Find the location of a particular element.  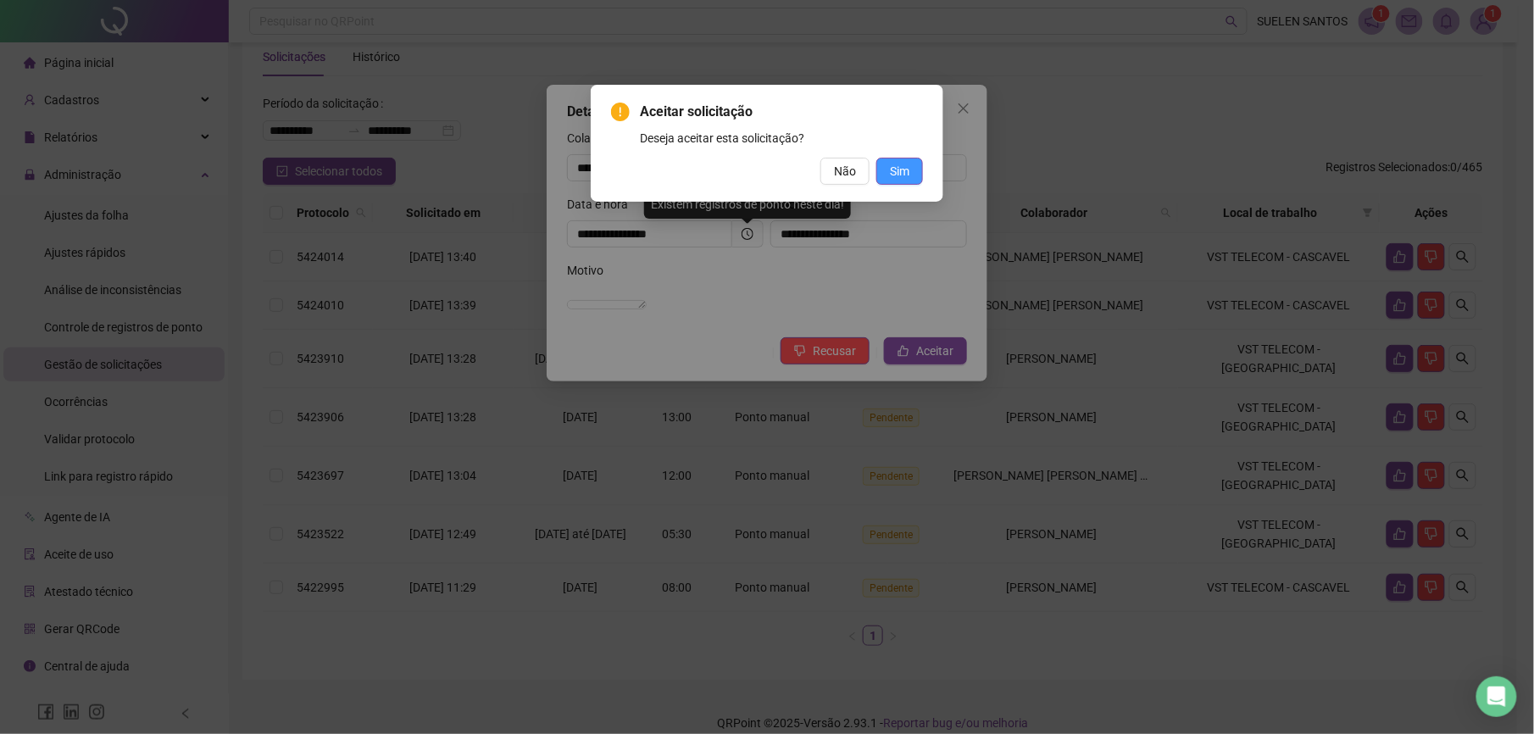

div: Deseja aceitar esta solicitação? is located at coordinates (781, 138).